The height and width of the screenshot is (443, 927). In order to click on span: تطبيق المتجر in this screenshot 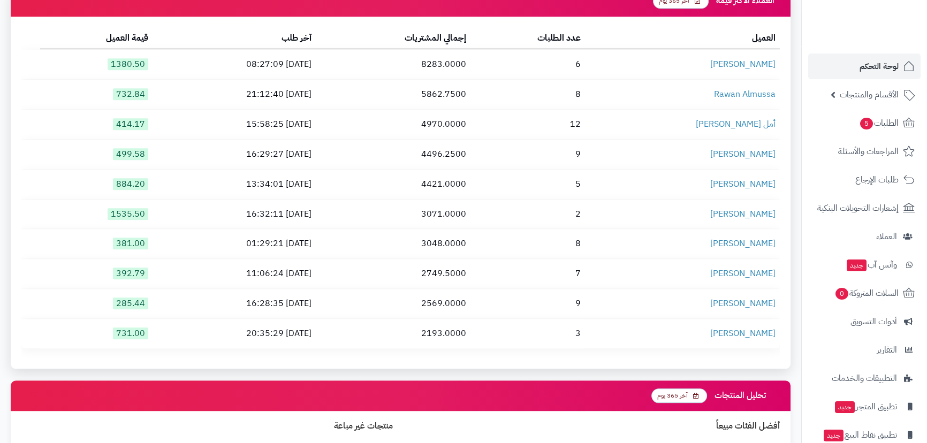, I will do `click(866, 407)`.